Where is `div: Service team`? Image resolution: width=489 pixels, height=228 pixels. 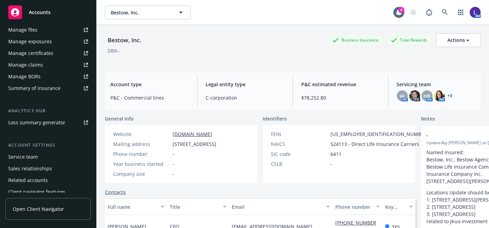
div: Service team is located at coordinates (23, 157).